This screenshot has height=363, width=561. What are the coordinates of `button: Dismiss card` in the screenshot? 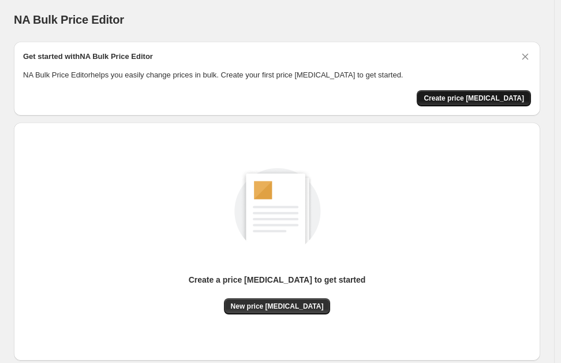 It's located at (526, 57).